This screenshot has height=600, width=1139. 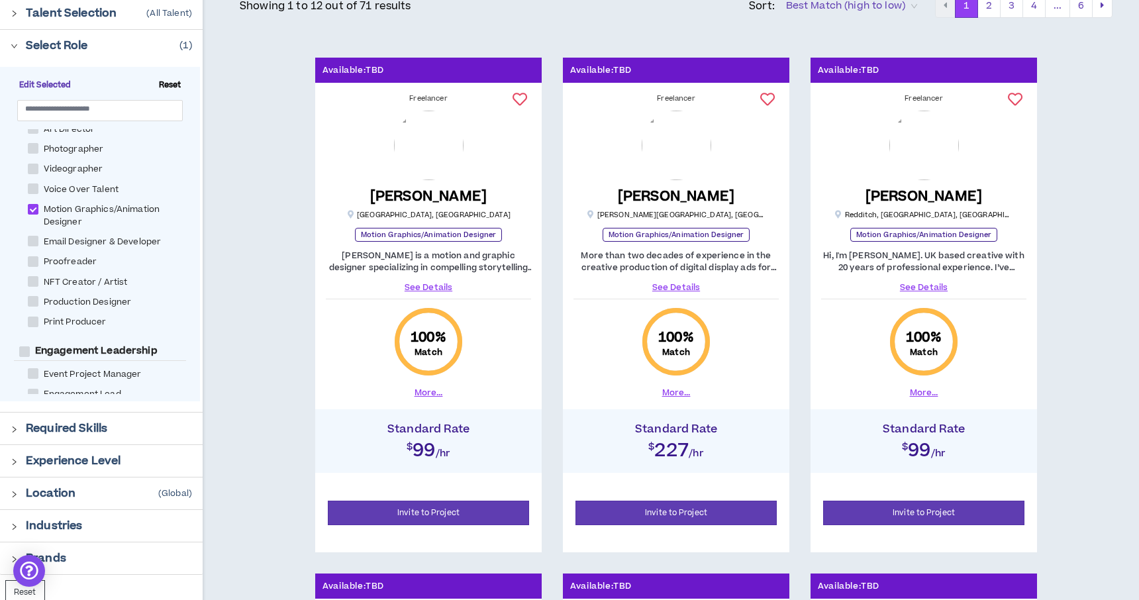 What do you see at coordinates (54, 526) in the screenshot?
I see `p: Industries` at bounding box center [54, 526].